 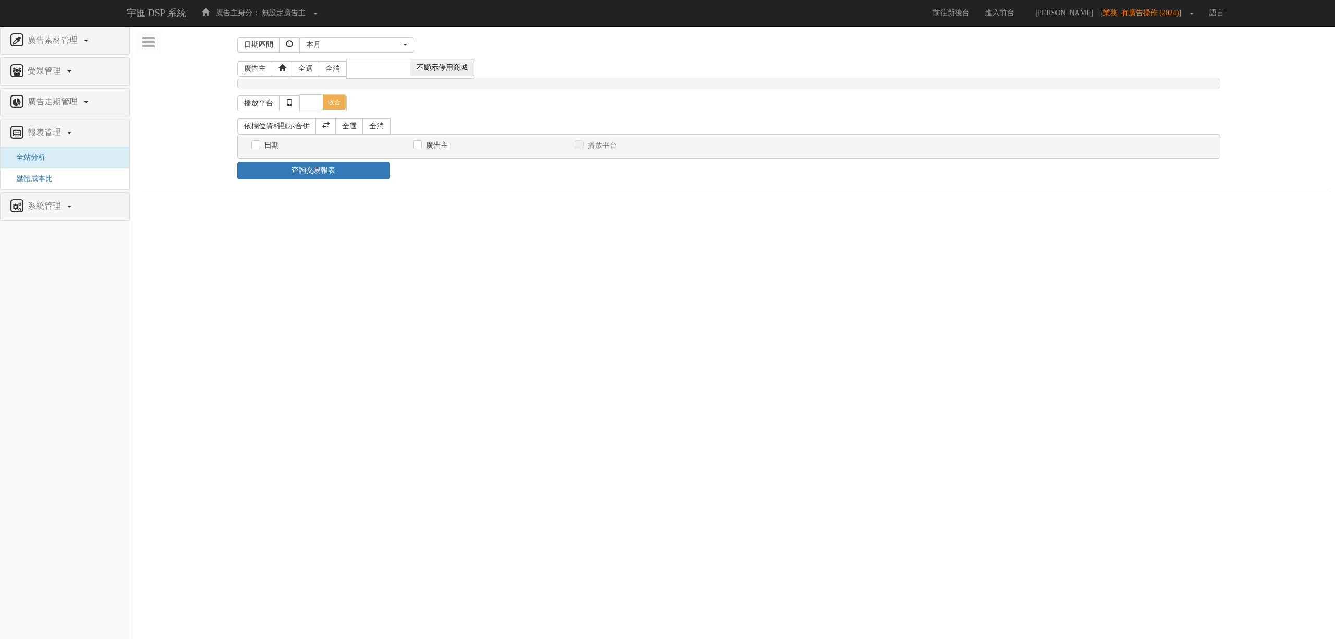 What do you see at coordinates (442, 68) in the screenshot?
I see `span: 不顯示停用商城` at bounding box center [442, 68].